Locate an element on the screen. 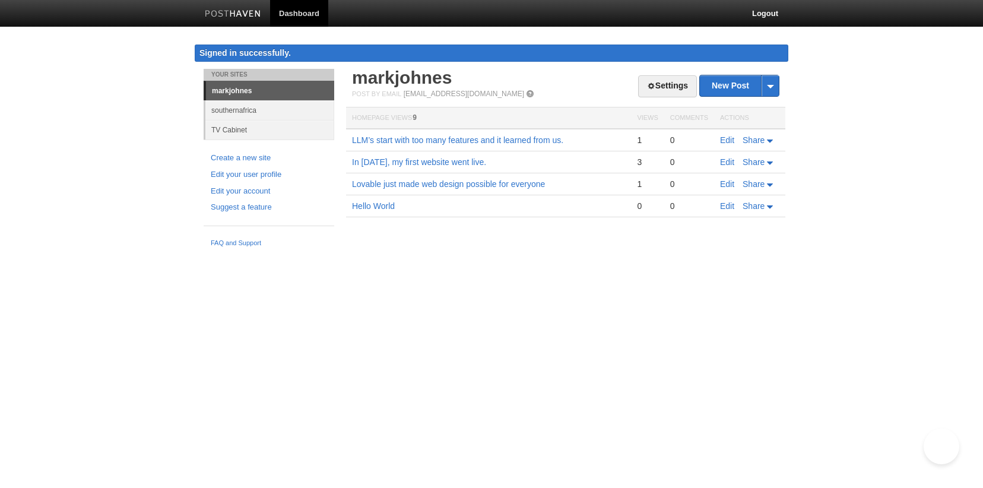 Image resolution: width=983 pixels, height=488 pixels. a: FAQ and Support is located at coordinates (269, 243).